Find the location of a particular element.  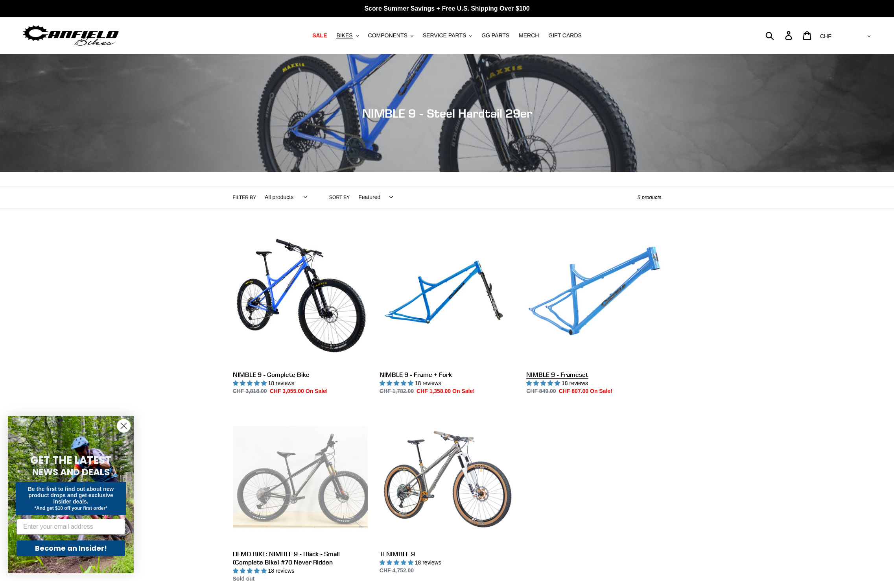

input: Search is located at coordinates (780, 35).